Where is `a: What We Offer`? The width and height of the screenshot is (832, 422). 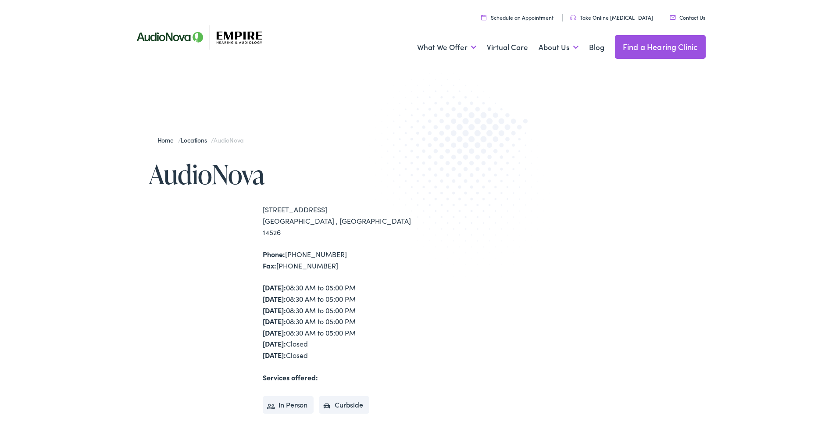
a: What We Offer is located at coordinates (447, 47).